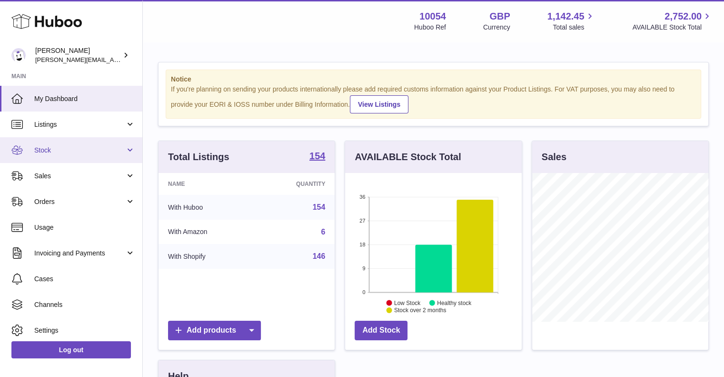 The image size is (724, 377). What do you see at coordinates (295, 184) in the screenshot?
I see `th: Quantity` at bounding box center [295, 184].